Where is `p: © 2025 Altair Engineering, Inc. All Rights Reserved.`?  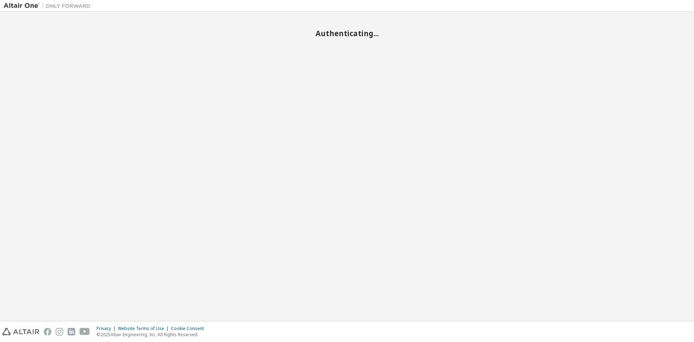 p: © 2025 Altair Engineering, Inc. All Rights Reserved. is located at coordinates (152, 334).